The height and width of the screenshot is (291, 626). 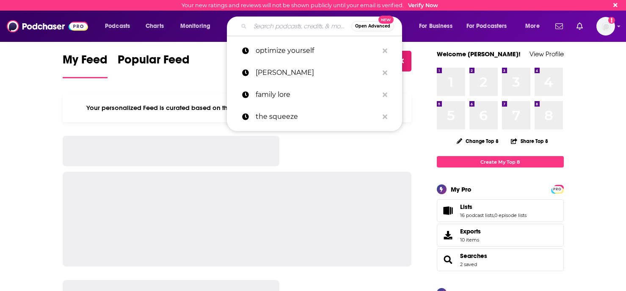 What do you see at coordinates (154, 65) in the screenshot?
I see `a: Popular Feed` at bounding box center [154, 65].